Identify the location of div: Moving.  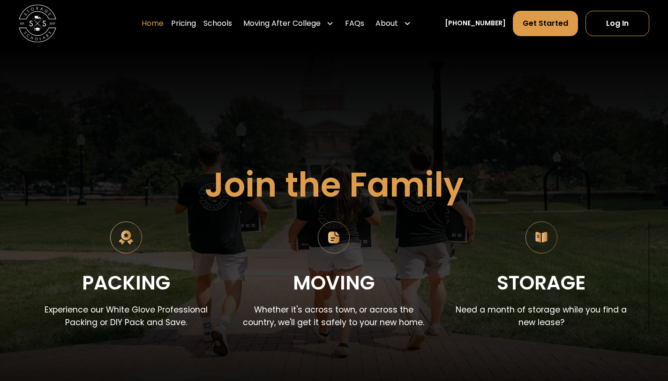
(334, 283).